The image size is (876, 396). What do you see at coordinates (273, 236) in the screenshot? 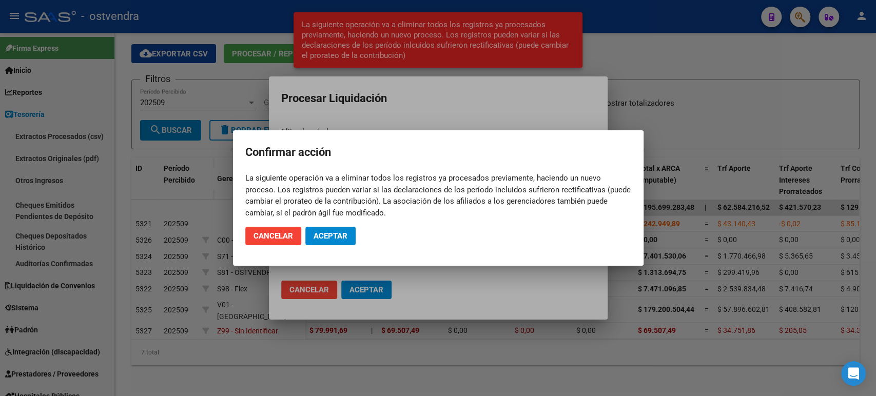
I see `button: Cancelar` at bounding box center [273, 236].